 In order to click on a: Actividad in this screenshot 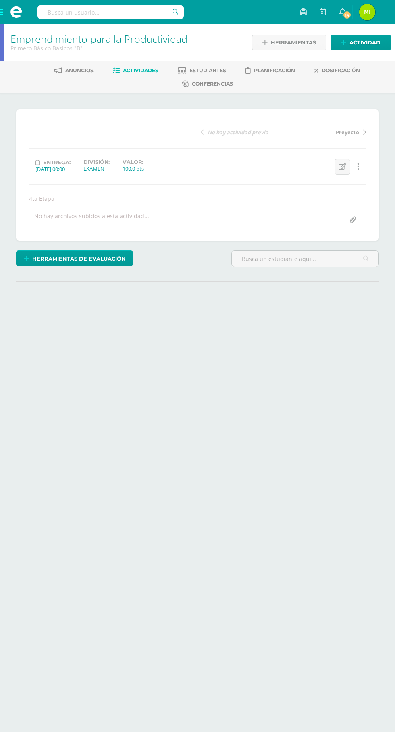, I will do `click(361, 42)`.